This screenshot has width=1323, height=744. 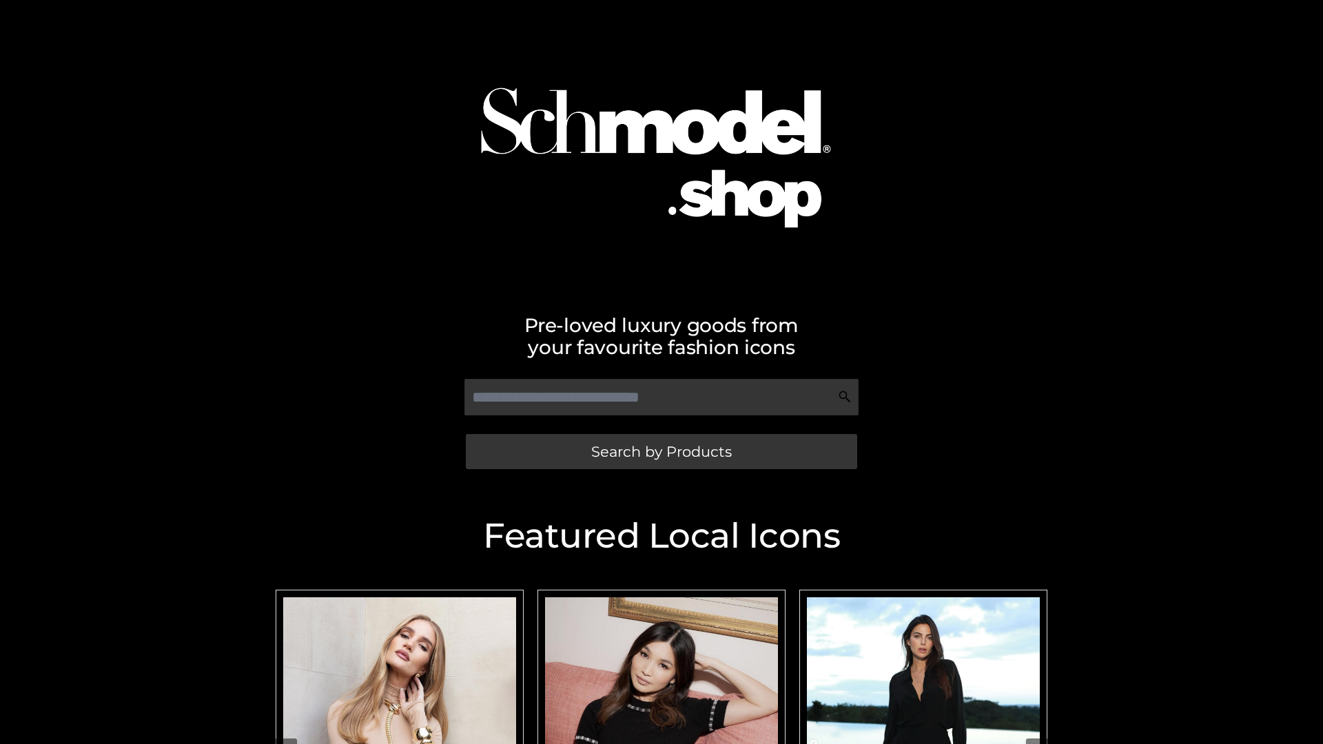 What do you see at coordinates (845, 397) in the screenshot?
I see `img: Search Icon` at bounding box center [845, 397].